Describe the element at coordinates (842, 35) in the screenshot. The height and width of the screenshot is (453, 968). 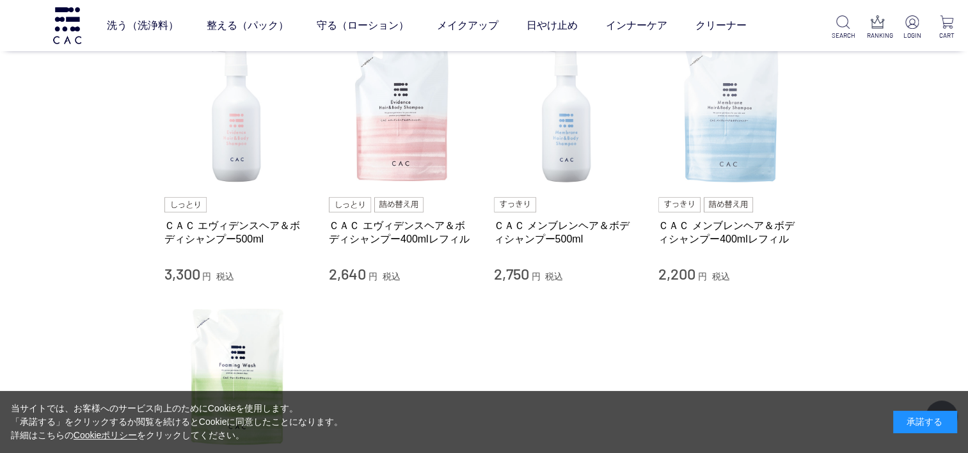
I see `p: SEARCH` at that location.